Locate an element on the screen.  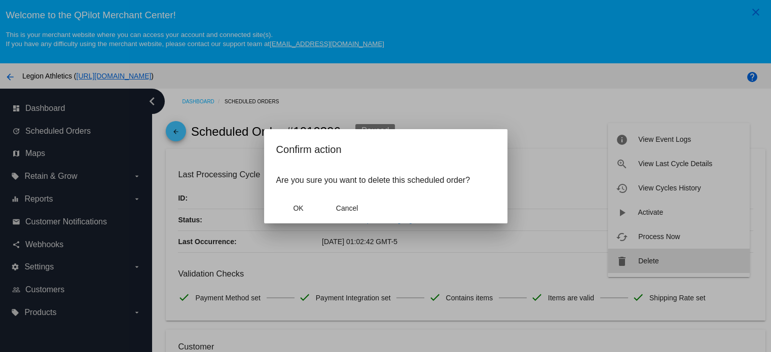
p: Are you sure you want to delete this scheduled order? is located at coordinates (386, 180).